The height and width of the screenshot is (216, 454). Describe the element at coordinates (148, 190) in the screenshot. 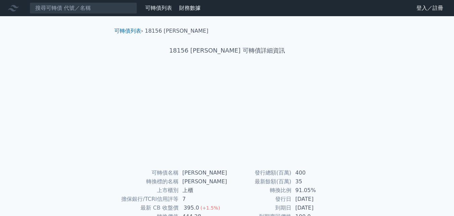

I see `td: 上市櫃別` at that location.